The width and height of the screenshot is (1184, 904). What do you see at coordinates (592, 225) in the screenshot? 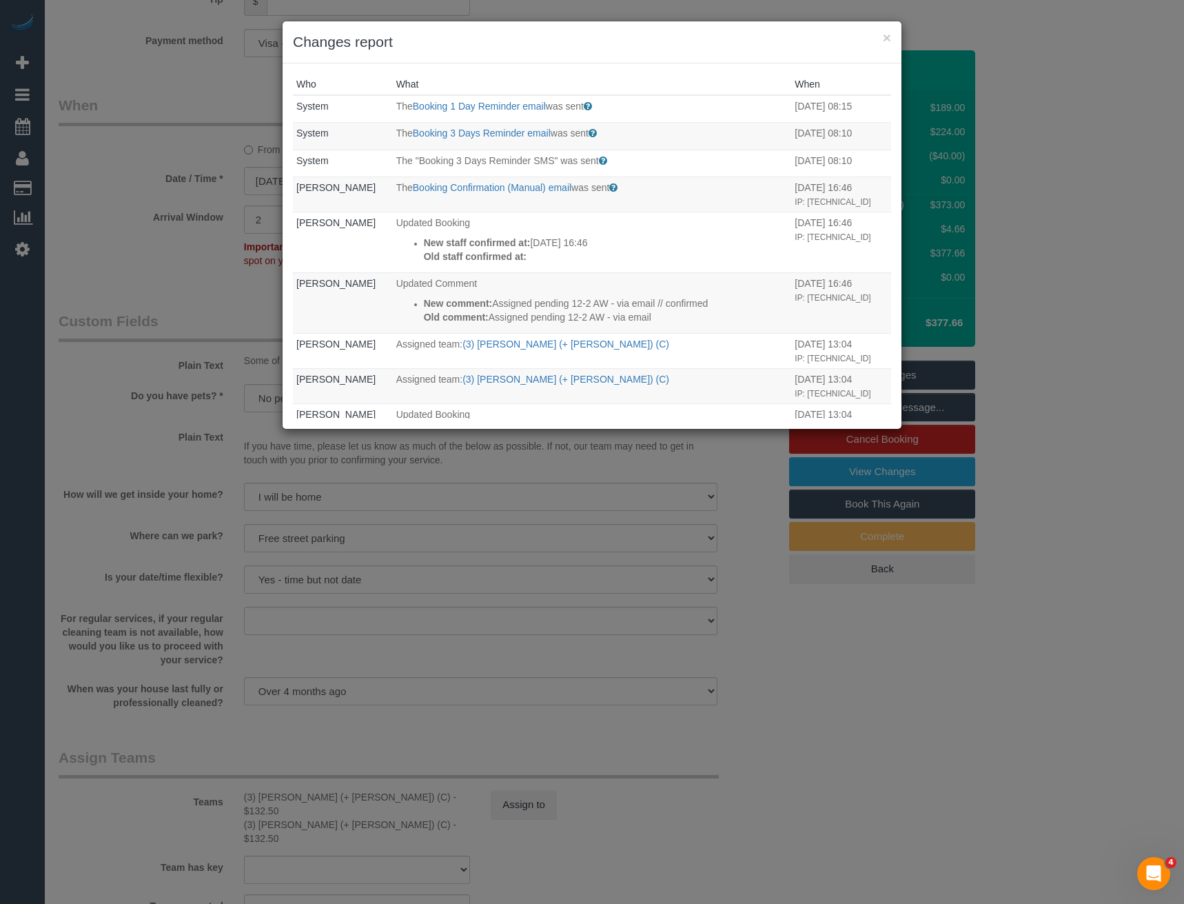
I see `sui-modal: Changes report` at bounding box center [592, 225].